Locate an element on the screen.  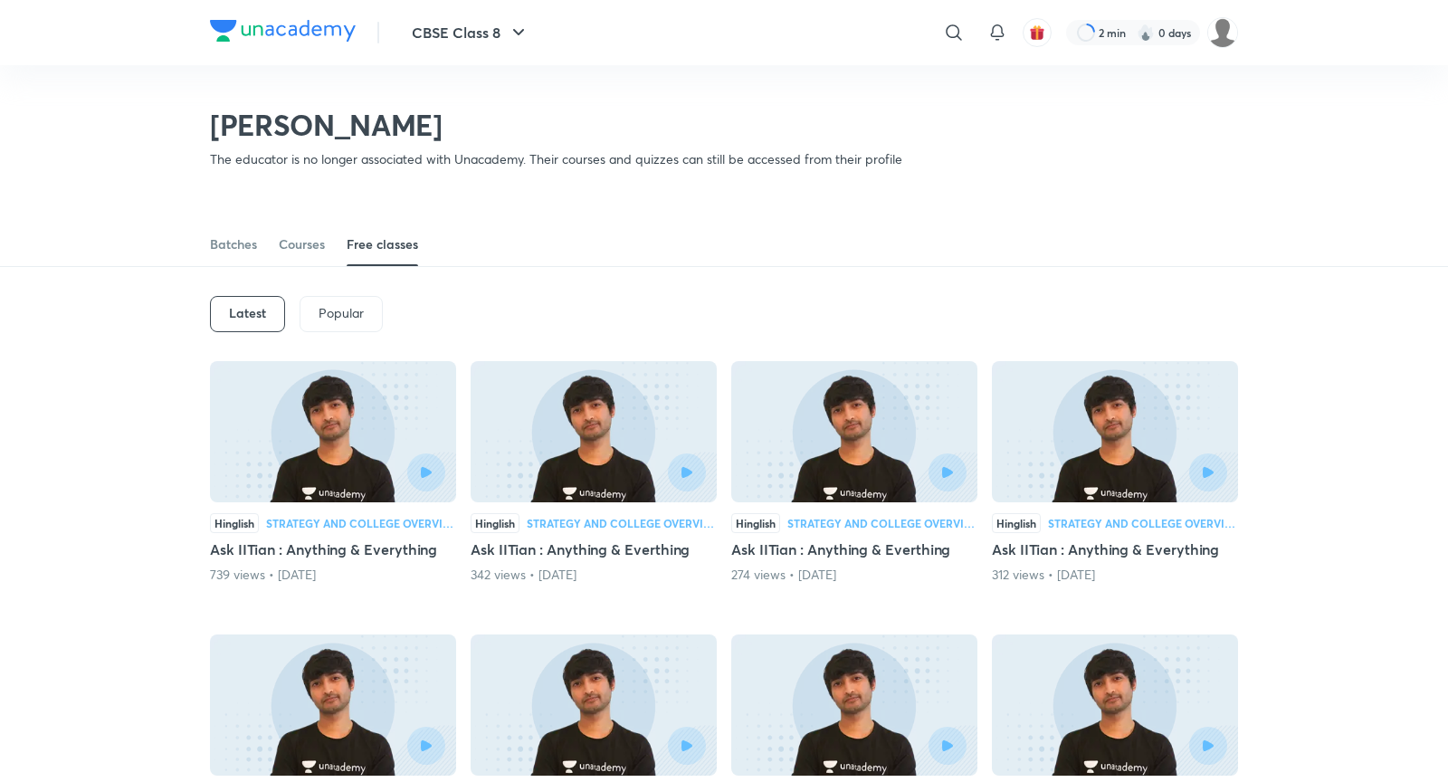
a: Courses is located at coordinates (301, 244).